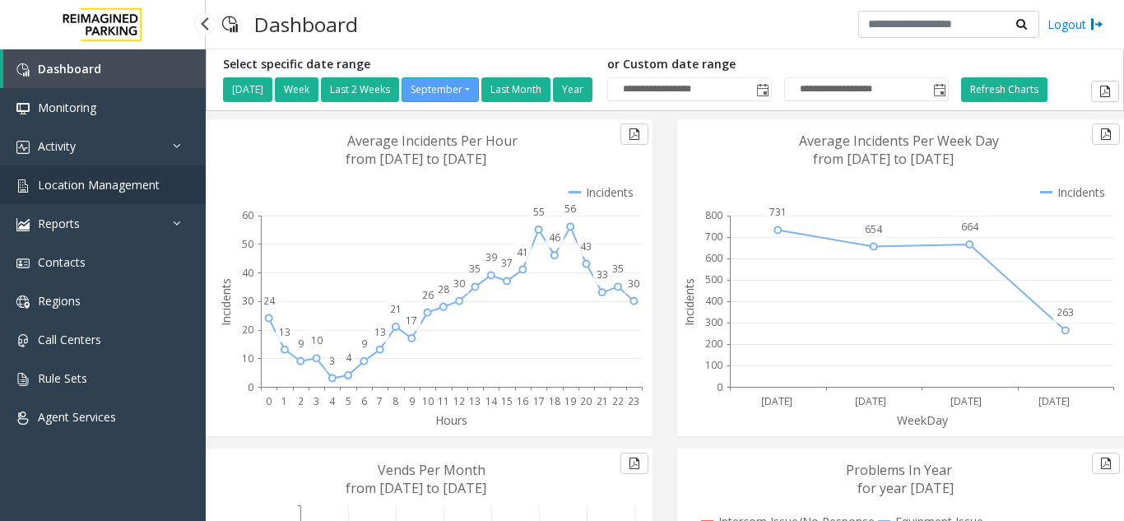  I want to click on span: Toggle popup, so click(939, 90).